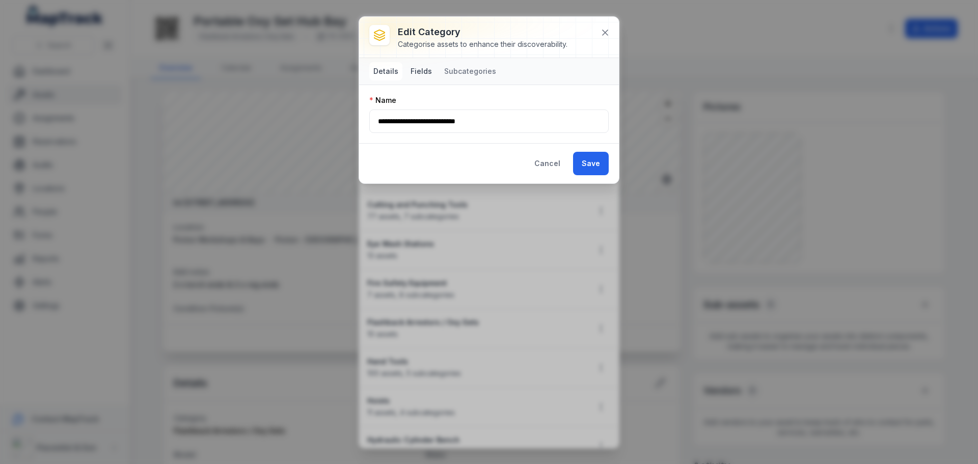 Image resolution: width=978 pixels, height=464 pixels. What do you see at coordinates (383, 100) in the screenshot?
I see `label: Name` at bounding box center [383, 100].